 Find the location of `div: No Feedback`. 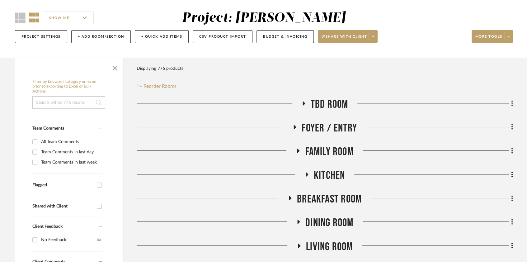

div: No Feedback is located at coordinates (69, 240).